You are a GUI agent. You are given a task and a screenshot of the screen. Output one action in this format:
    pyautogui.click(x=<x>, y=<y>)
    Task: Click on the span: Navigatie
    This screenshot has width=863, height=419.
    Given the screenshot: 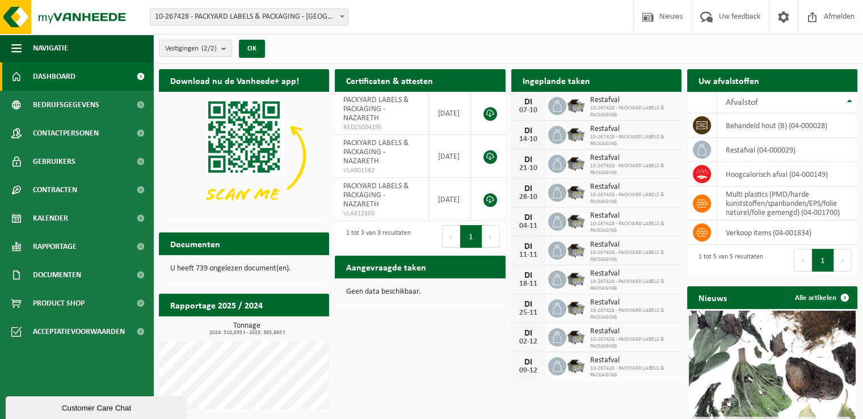 What is the action you would take?
    pyautogui.click(x=50, y=48)
    